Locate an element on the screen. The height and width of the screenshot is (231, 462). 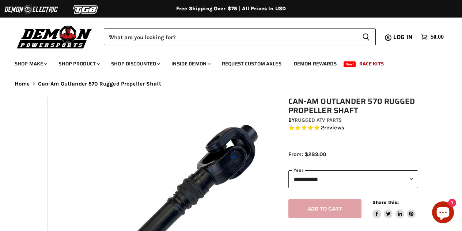
span: Rated 5.0 out of 5 stars 2 reviews is located at coordinates (353, 128).